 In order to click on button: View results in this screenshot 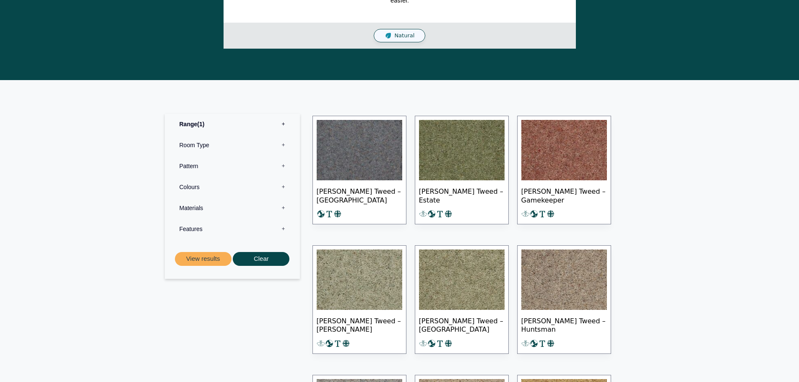, I will do `click(203, 259)`.